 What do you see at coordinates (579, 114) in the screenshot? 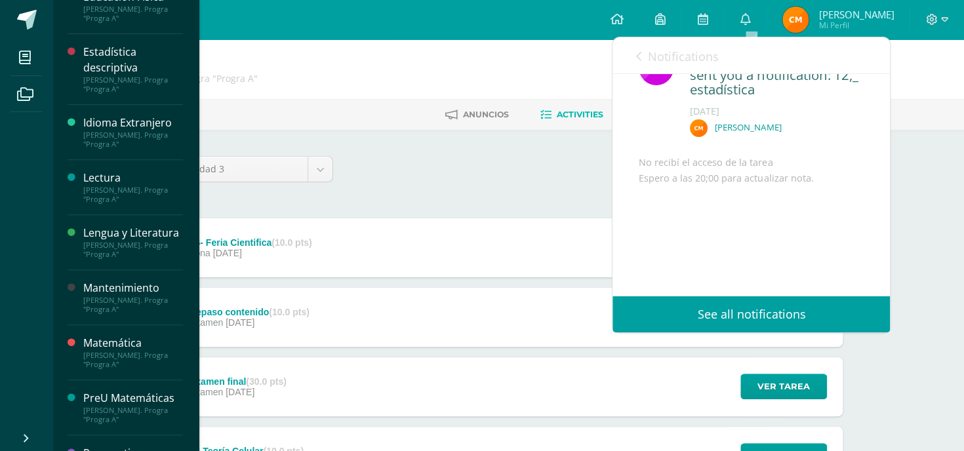
I see `span: Activities` at bounding box center [579, 114].